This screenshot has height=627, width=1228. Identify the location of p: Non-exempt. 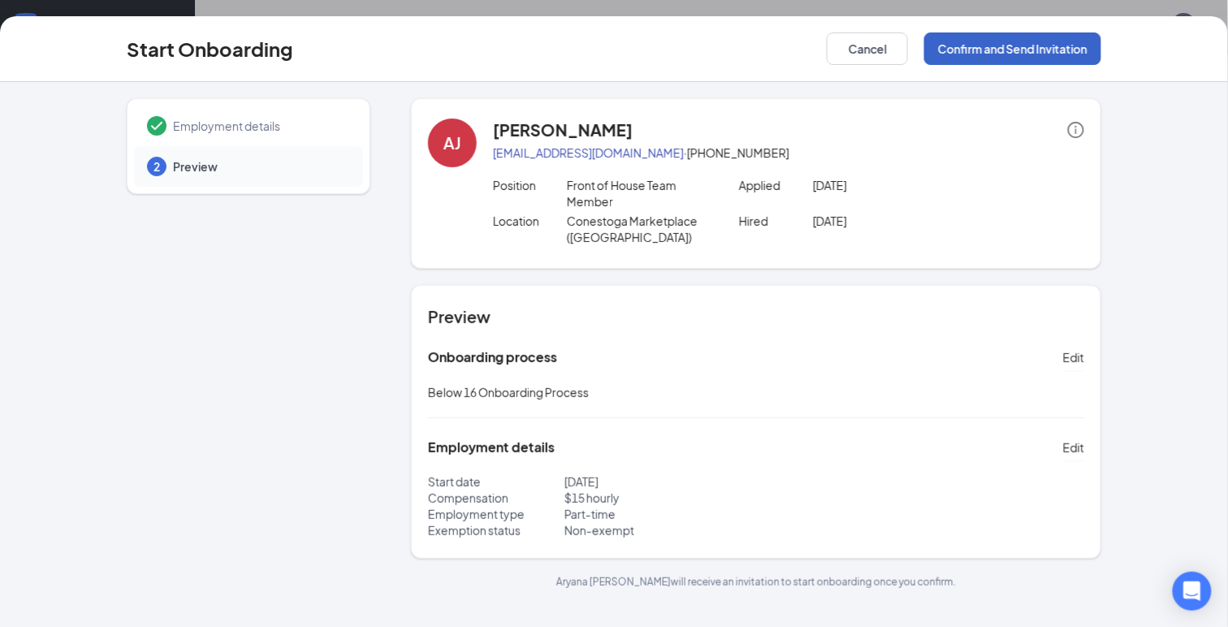
(660, 530).